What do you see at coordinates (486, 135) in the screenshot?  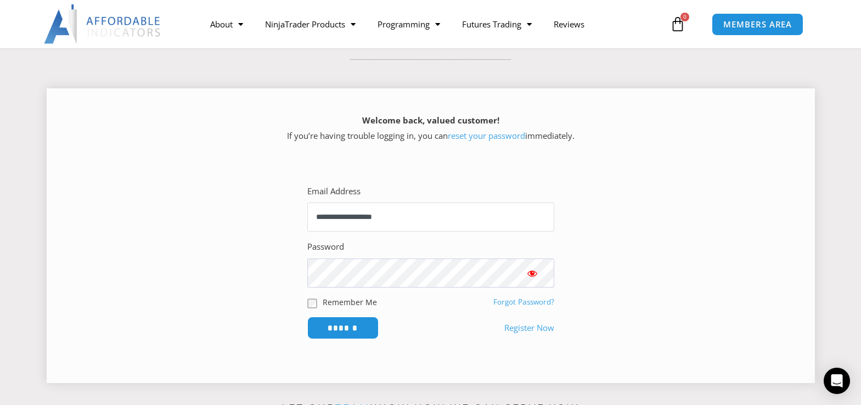 I see `a: reset your password` at bounding box center [486, 135].